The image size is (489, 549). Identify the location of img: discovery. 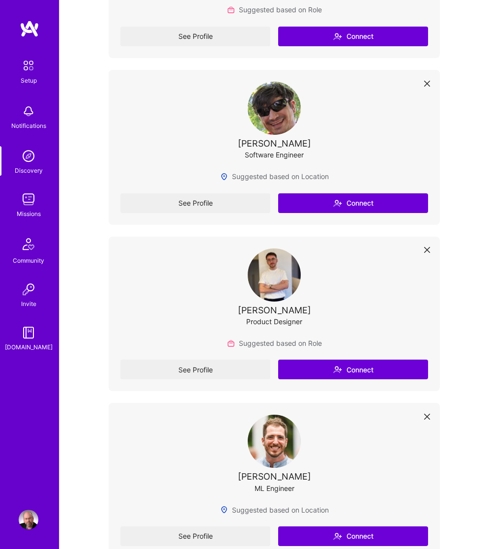
(29, 156).